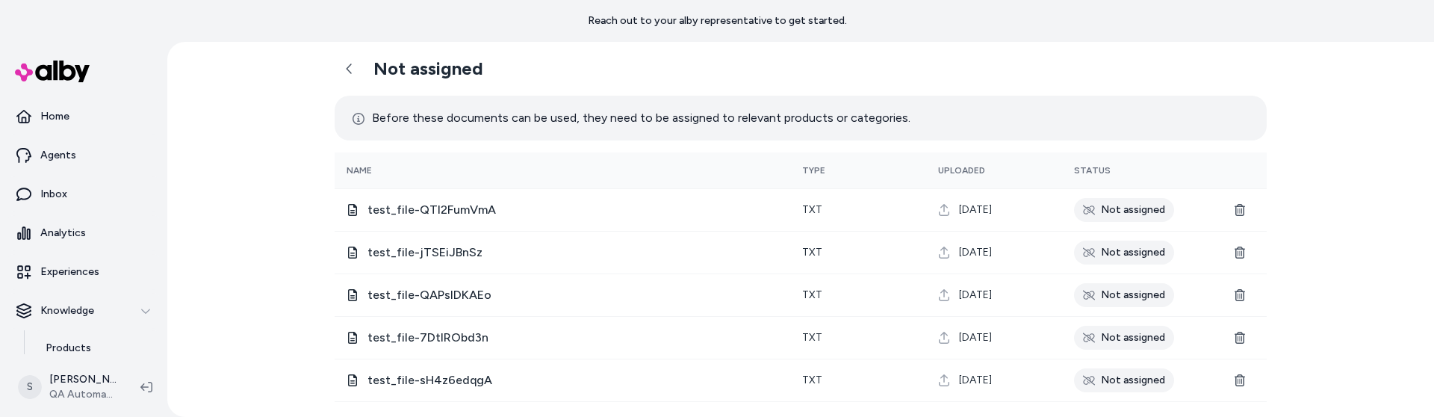 The image size is (1434, 417). I want to click on div: test_file-jTSEiJBnSz.txt, so click(562, 252).